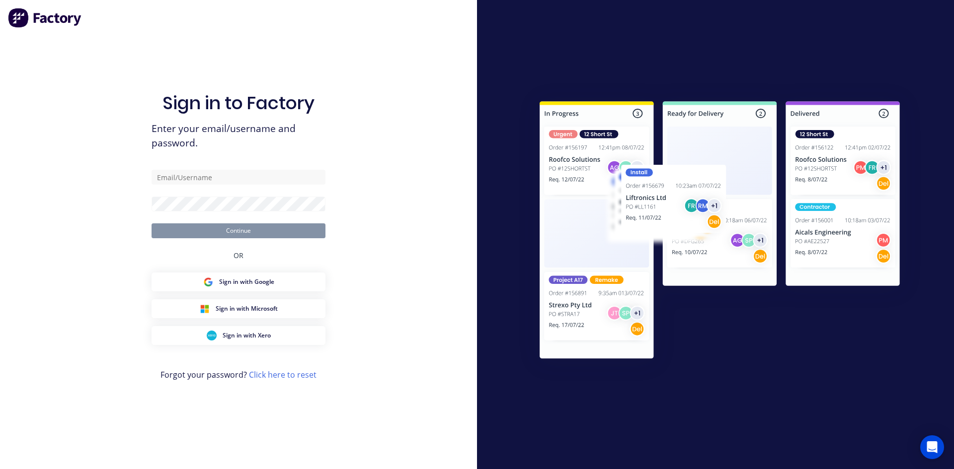 The width and height of the screenshot is (954, 469). Describe the element at coordinates (238, 375) in the screenshot. I see `span: Forgot your password?` at that location.